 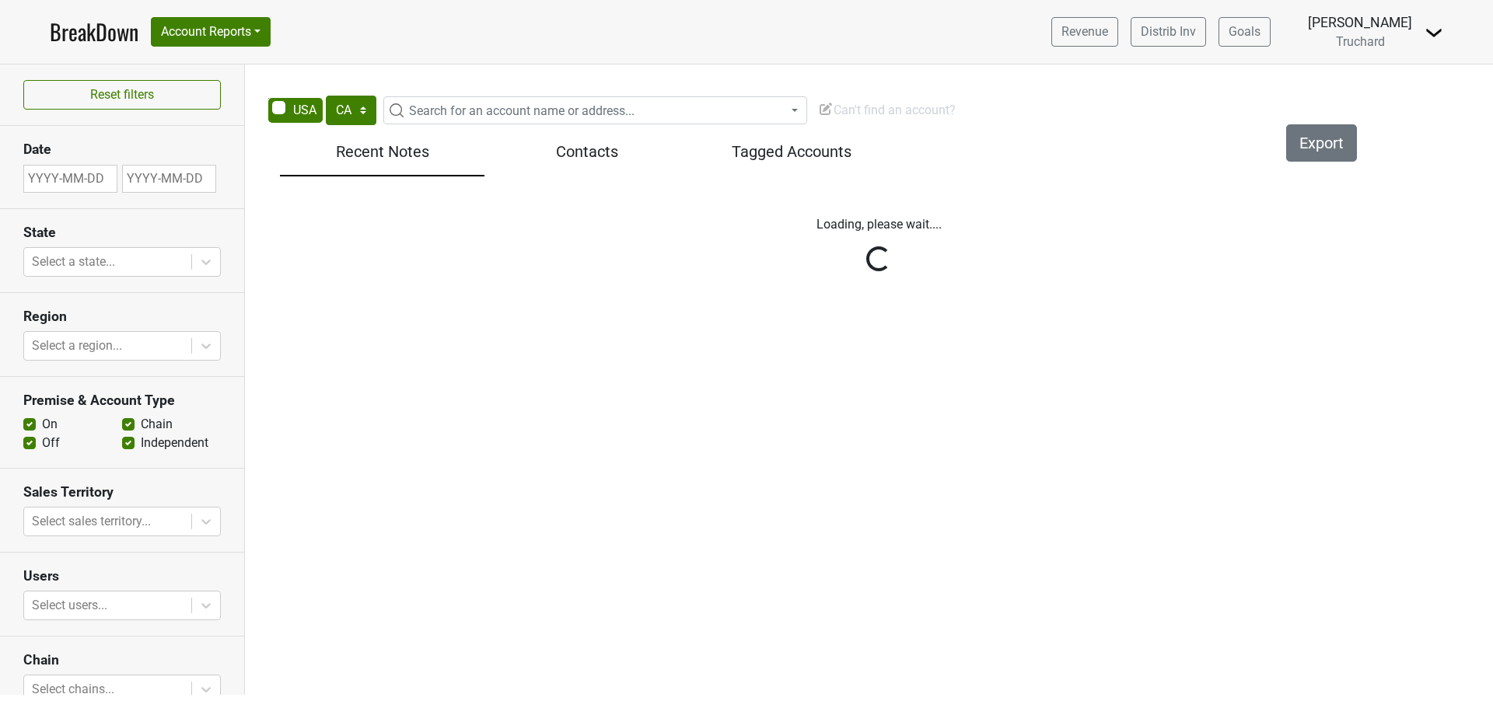 What do you see at coordinates (94, 32) in the screenshot?
I see `a: BreakDown` at bounding box center [94, 32].